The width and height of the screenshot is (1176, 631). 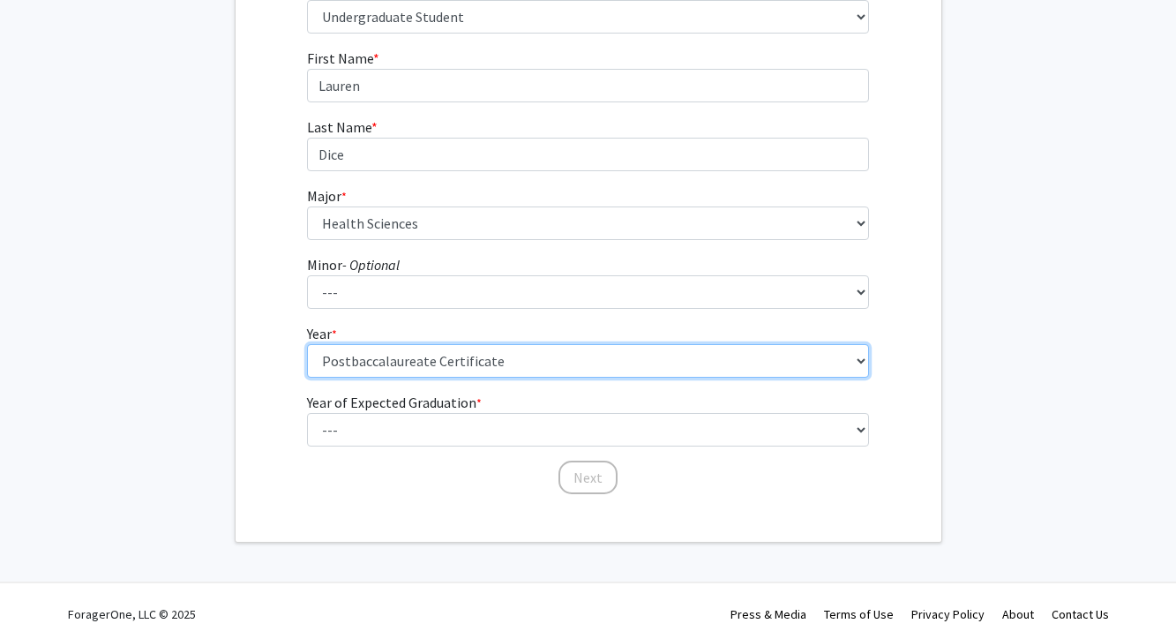 What do you see at coordinates (588, 477) in the screenshot?
I see `button: Next` at bounding box center [588, 477].